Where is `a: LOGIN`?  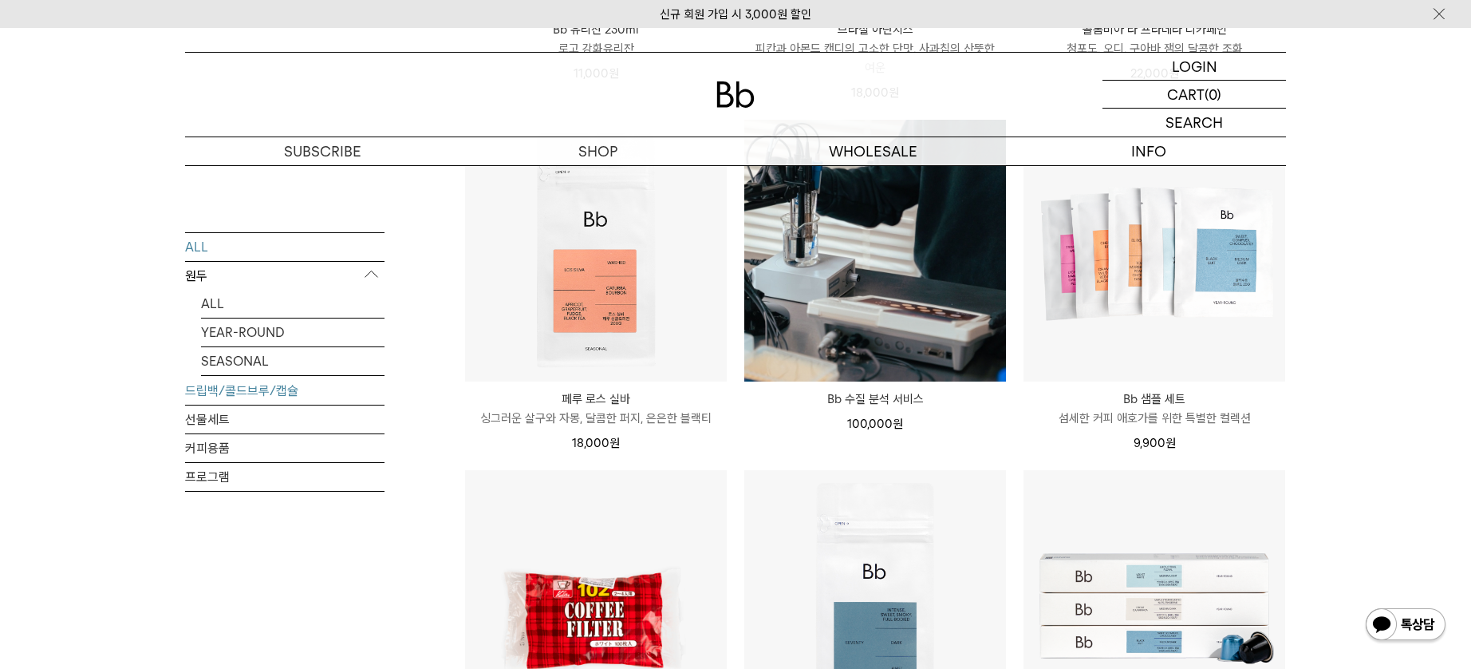
a: LOGIN is located at coordinates (1194, 66).